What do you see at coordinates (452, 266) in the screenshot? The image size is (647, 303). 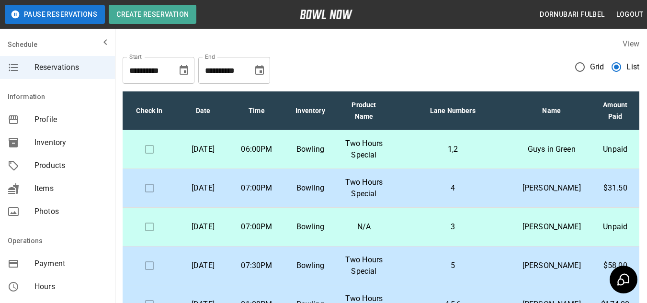 I see `p: 5` at bounding box center [452, 266].